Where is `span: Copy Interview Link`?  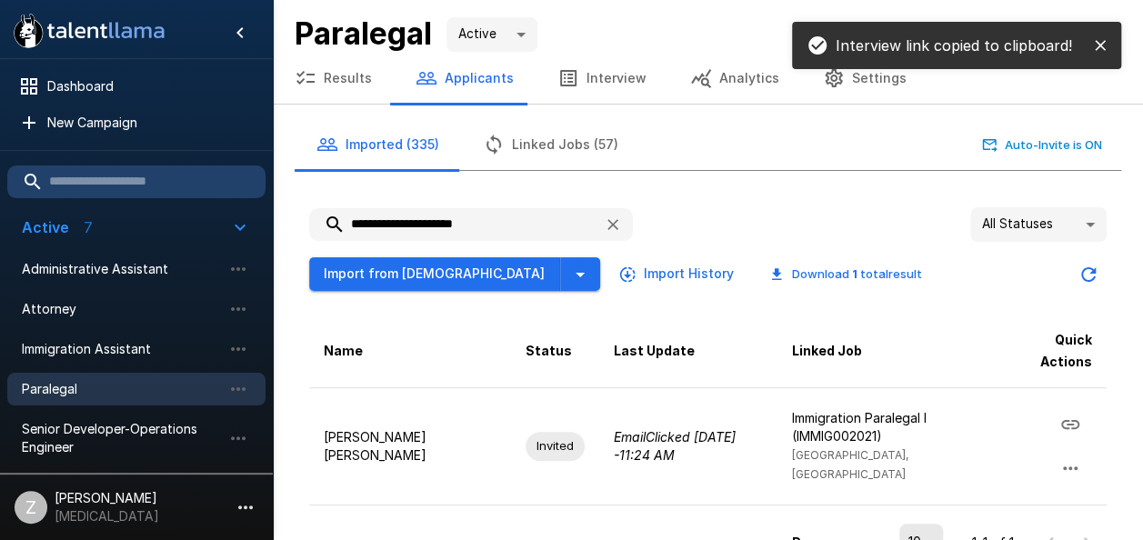
span: Copy Interview Link is located at coordinates (1070, 422).